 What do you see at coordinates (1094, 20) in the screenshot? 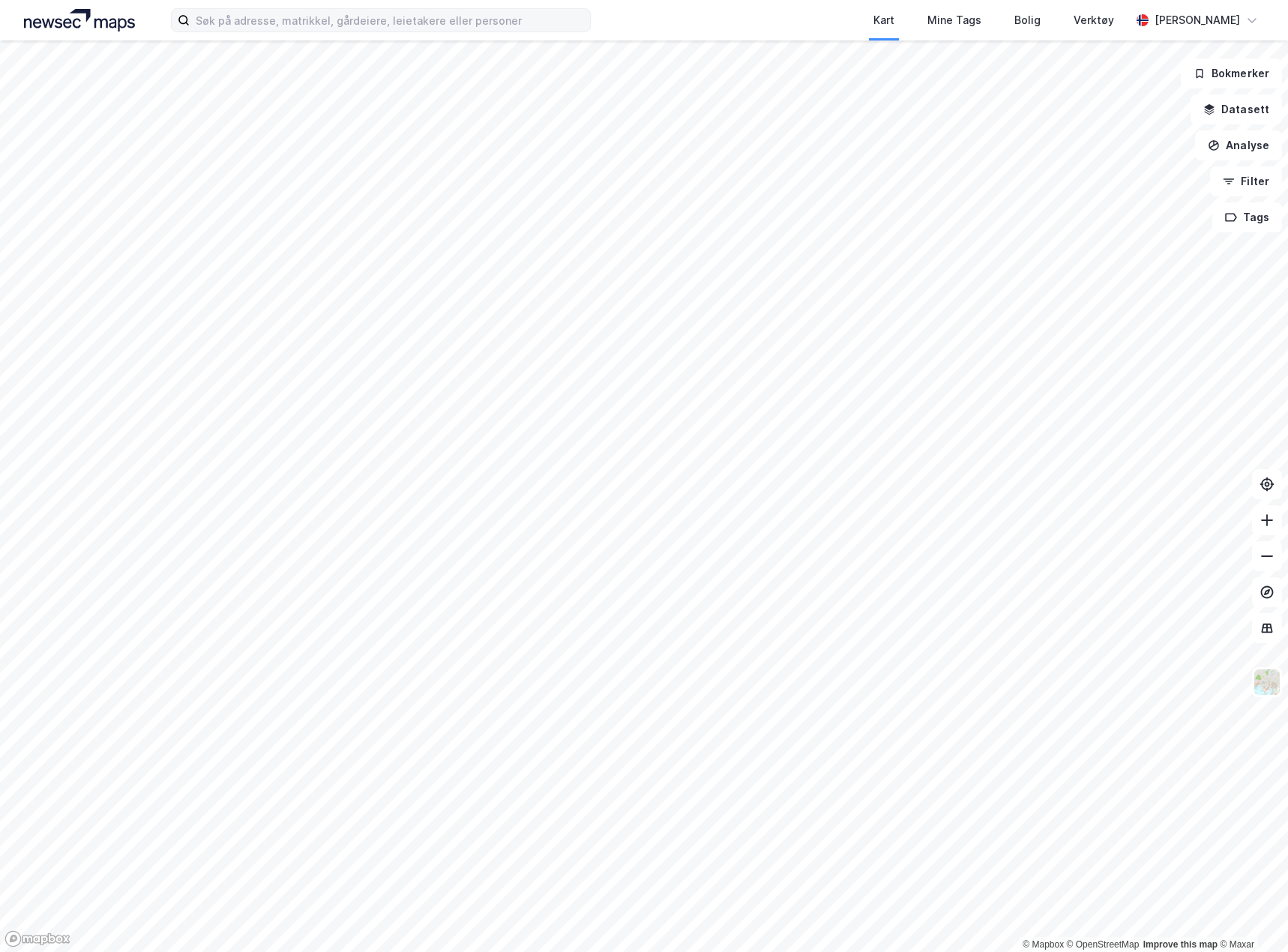
I see `div: Verktøy` at bounding box center [1094, 20].